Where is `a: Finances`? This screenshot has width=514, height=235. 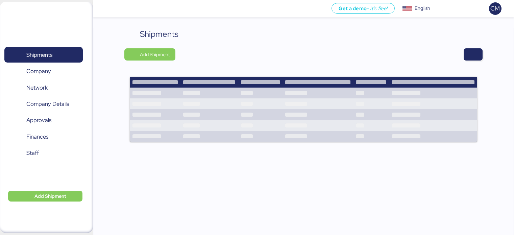 a: Finances is located at coordinates (44, 137).